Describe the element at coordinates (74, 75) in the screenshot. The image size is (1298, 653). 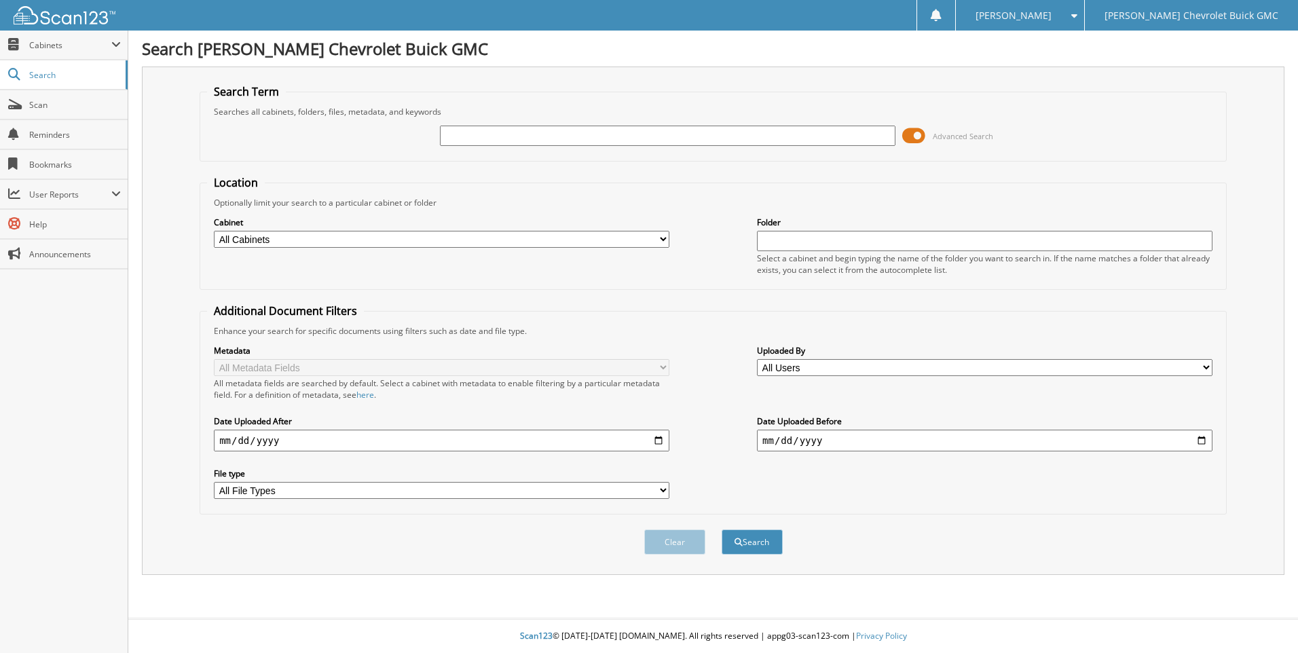
I see `span: Search` at that location.